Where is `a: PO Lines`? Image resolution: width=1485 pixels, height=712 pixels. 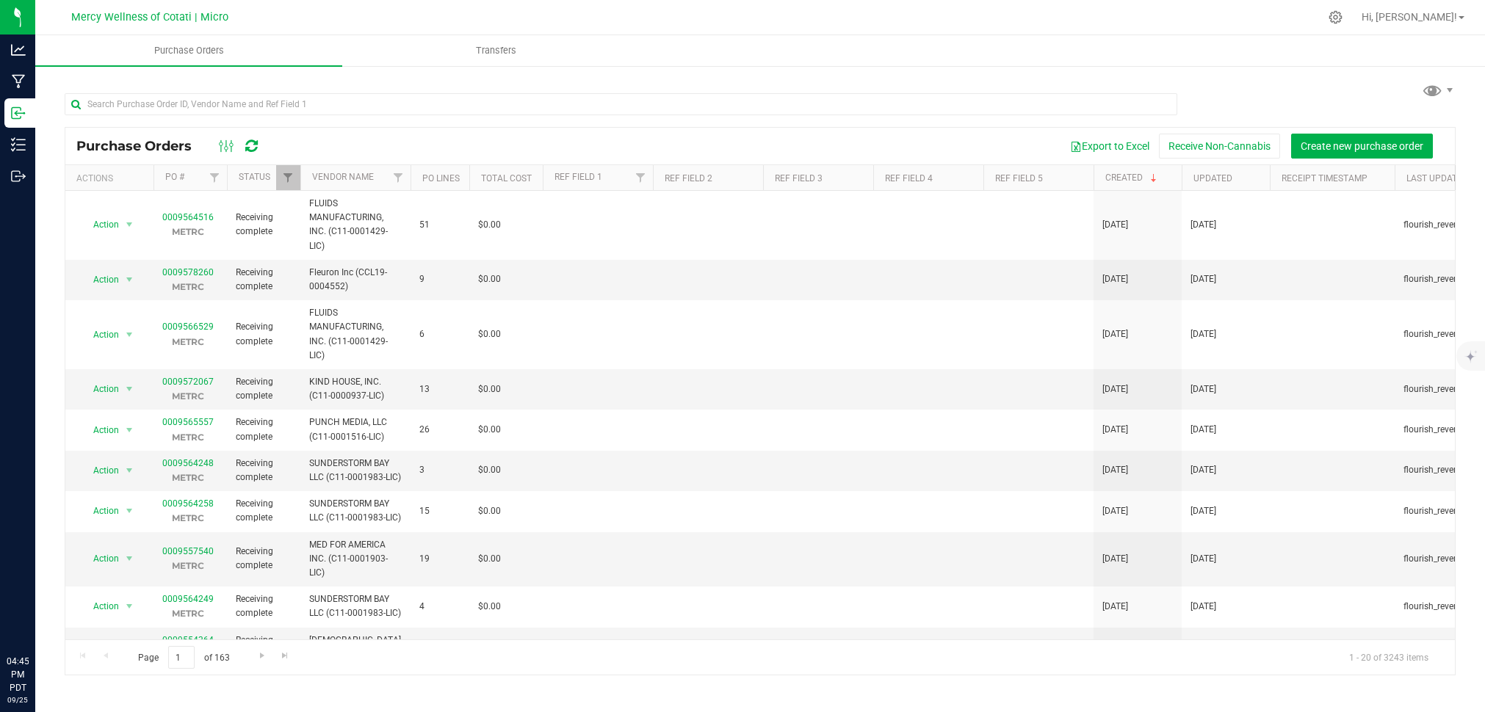 a: PO Lines is located at coordinates (441, 178).